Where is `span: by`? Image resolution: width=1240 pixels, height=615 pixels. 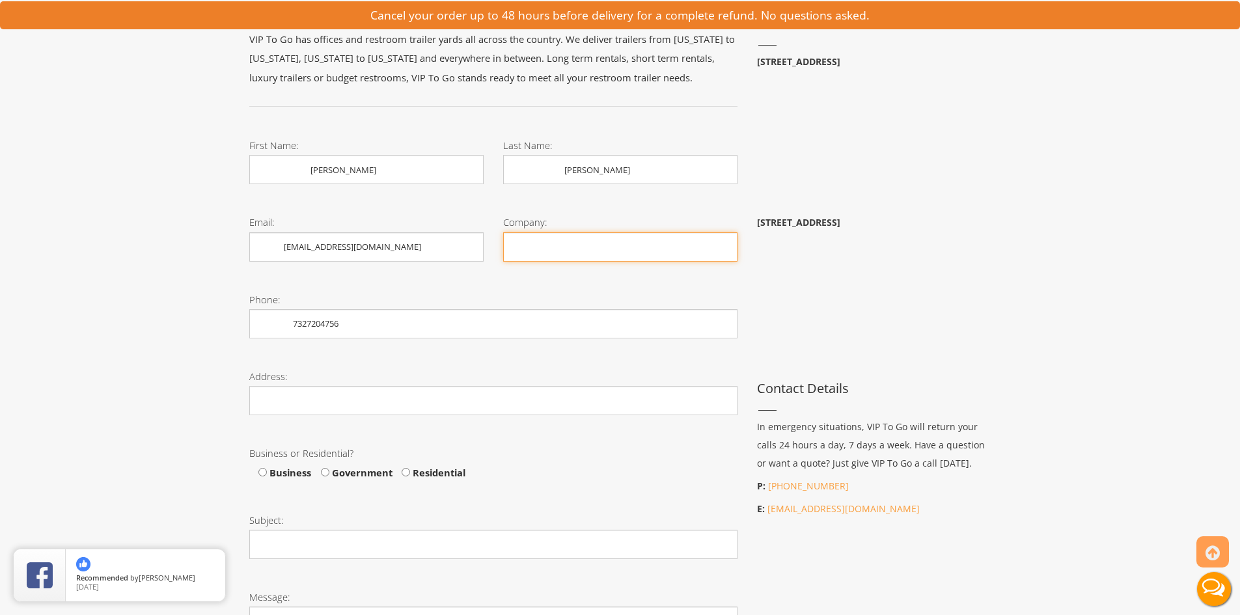
span: by is located at coordinates (145, 579).